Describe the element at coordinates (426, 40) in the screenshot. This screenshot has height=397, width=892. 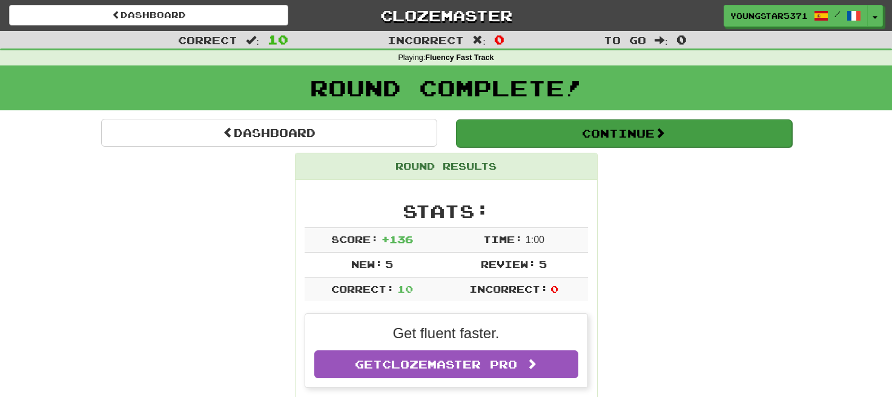
I see `span: Incorrect` at that location.